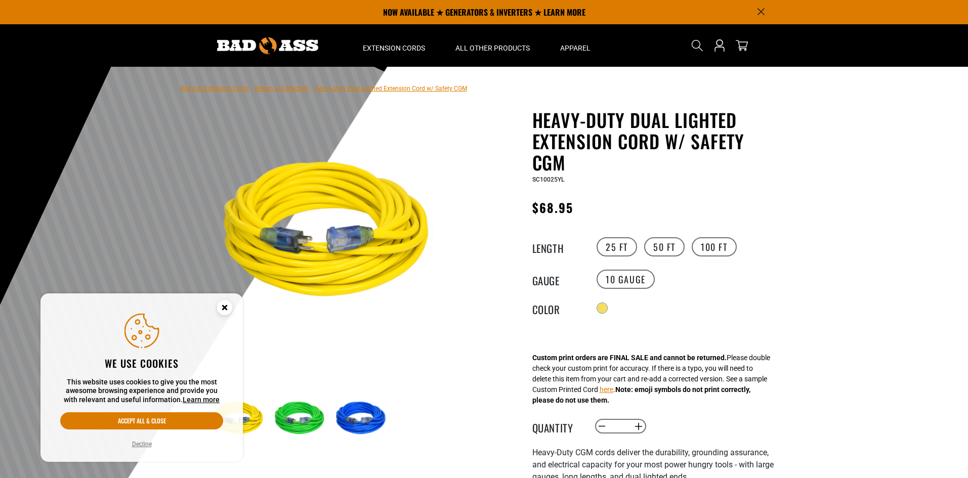 This screenshot has height=478, width=968. I want to click on summary: All Other Products, so click(492, 46).